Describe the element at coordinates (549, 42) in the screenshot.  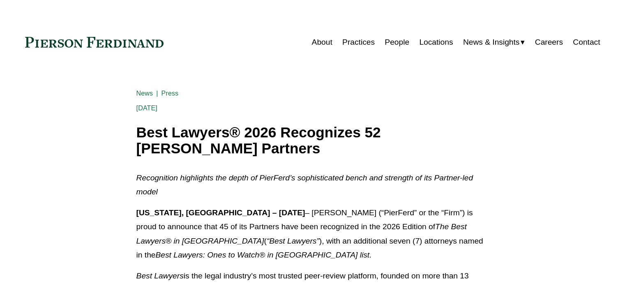
I see `a: Careers` at that location.